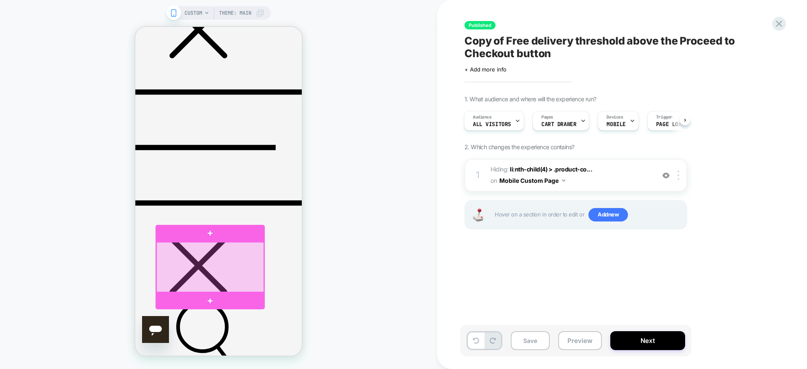  Describe the element at coordinates (530, 99) in the screenshot. I see `span: 1. What audience and where will the experience run?` at that location.